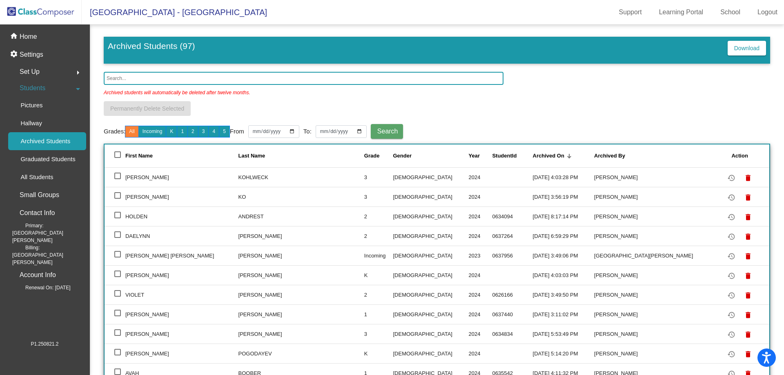 The width and height of the screenshot is (784, 375). What do you see at coordinates (114, 131) in the screenshot?
I see `a: Grades:` at bounding box center [114, 131].